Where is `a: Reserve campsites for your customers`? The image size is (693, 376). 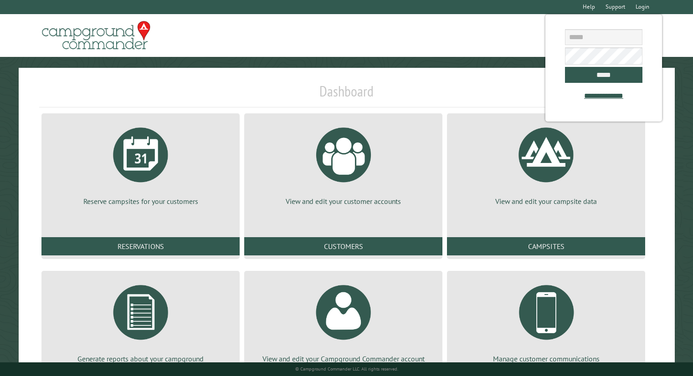
a: Reserve campsites for your customers is located at coordinates (140, 164).